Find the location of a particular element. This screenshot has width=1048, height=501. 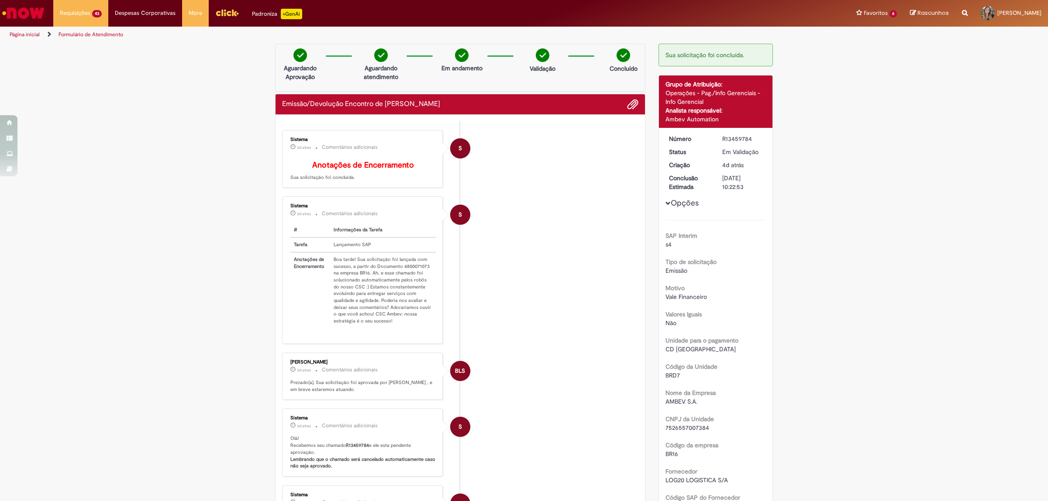

p: Aguardando atendimento is located at coordinates (381, 73).